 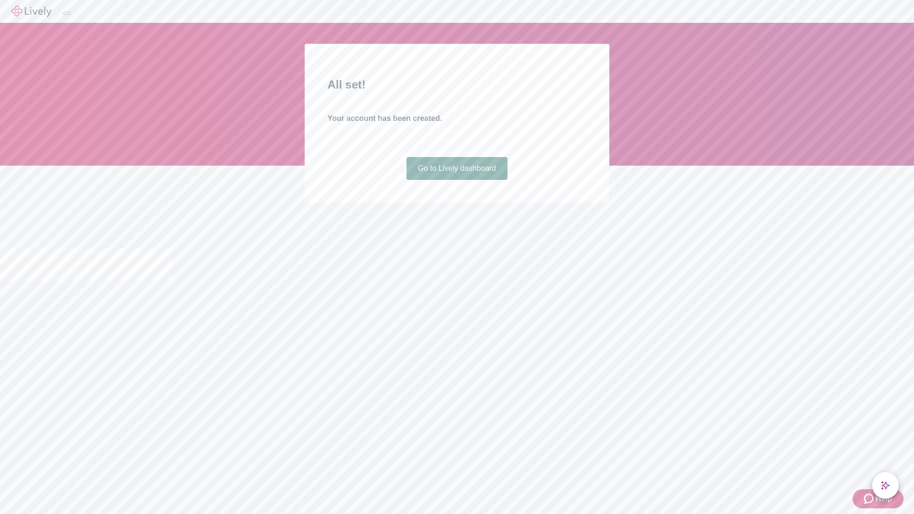 What do you see at coordinates (878, 499) in the screenshot?
I see `button: Zendesk support iconHelp` at bounding box center [878, 499].